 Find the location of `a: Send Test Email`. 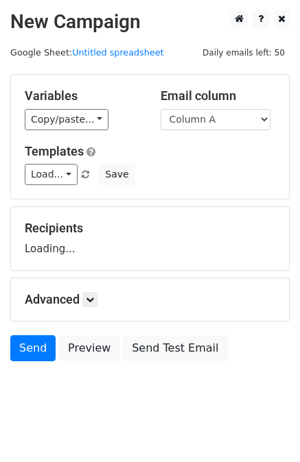

a: Send Test Email is located at coordinates (175, 349).